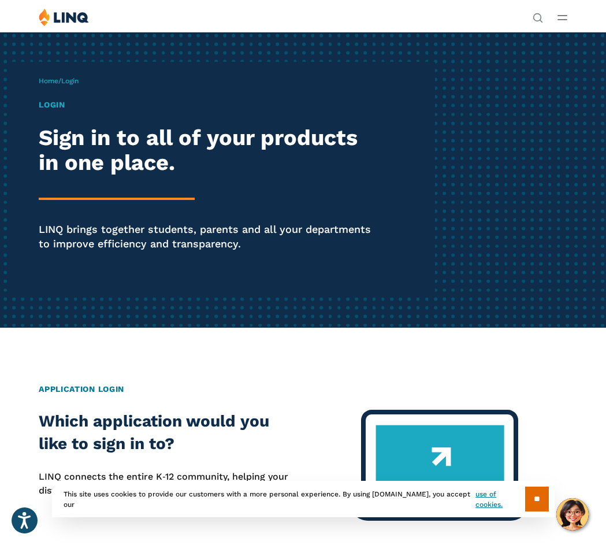 The image size is (606, 545). What do you see at coordinates (167, 433) in the screenshot?
I see `h2: Which application would you like to sign in to?` at bounding box center [167, 433].